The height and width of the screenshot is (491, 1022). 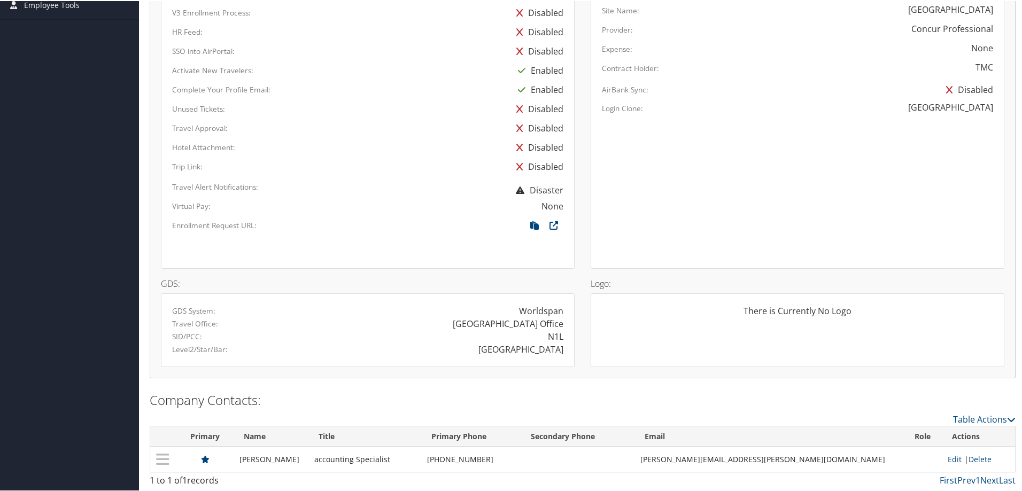 What do you see at coordinates (213, 70) in the screenshot?
I see `label: Activate New Travelers:` at bounding box center [213, 70].